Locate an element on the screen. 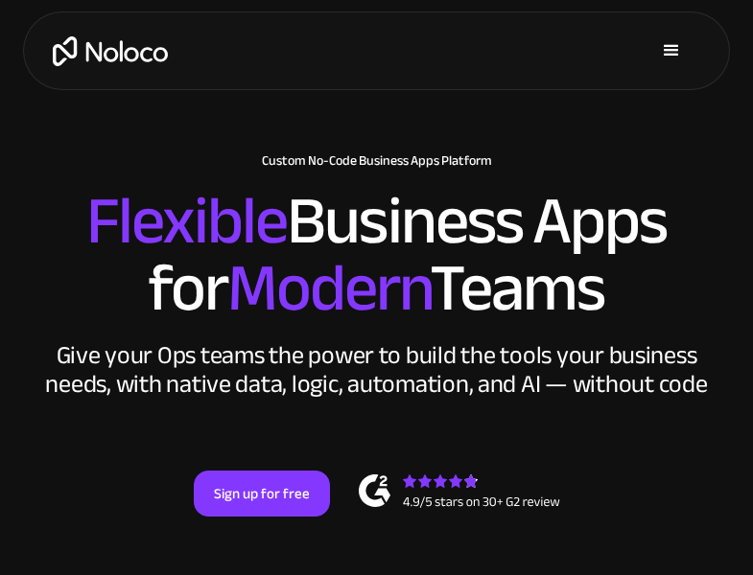  h1: Custom No-Code Business Apps Platform is located at coordinates (376, 161).